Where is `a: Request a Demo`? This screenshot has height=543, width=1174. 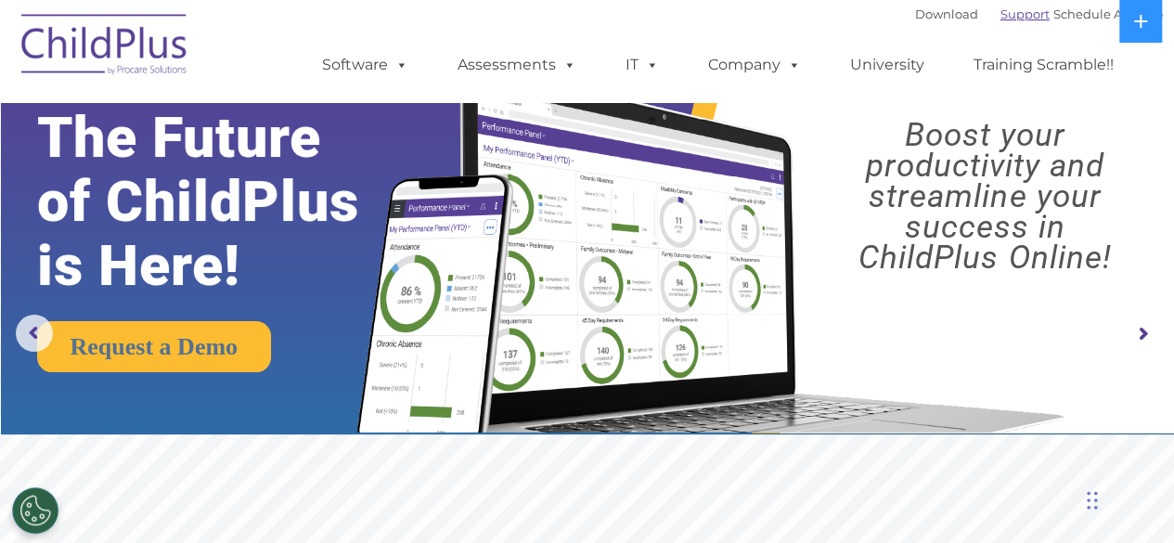
a: Request a Demo is located at coordinates (154, 346).